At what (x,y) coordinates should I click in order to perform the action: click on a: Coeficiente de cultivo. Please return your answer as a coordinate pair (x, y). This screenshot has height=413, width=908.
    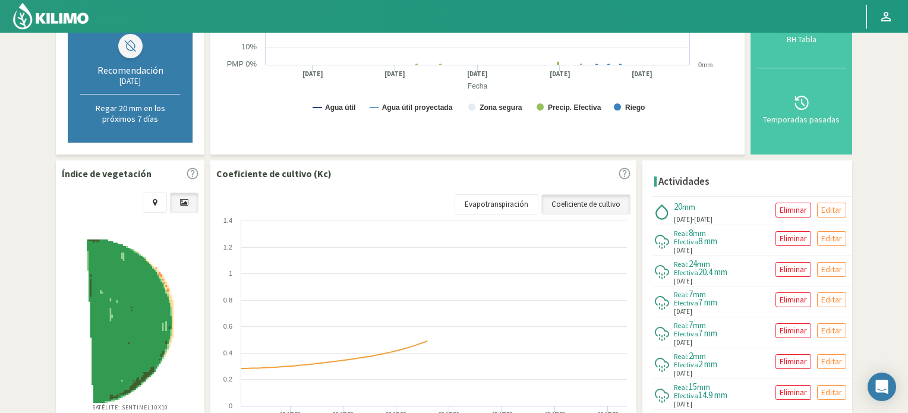
    Looking at the image, I should click on (586, 204).